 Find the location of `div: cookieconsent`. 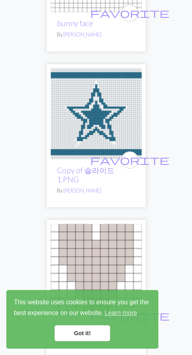

div: cookieconsent is located at coordinates (82, 319).